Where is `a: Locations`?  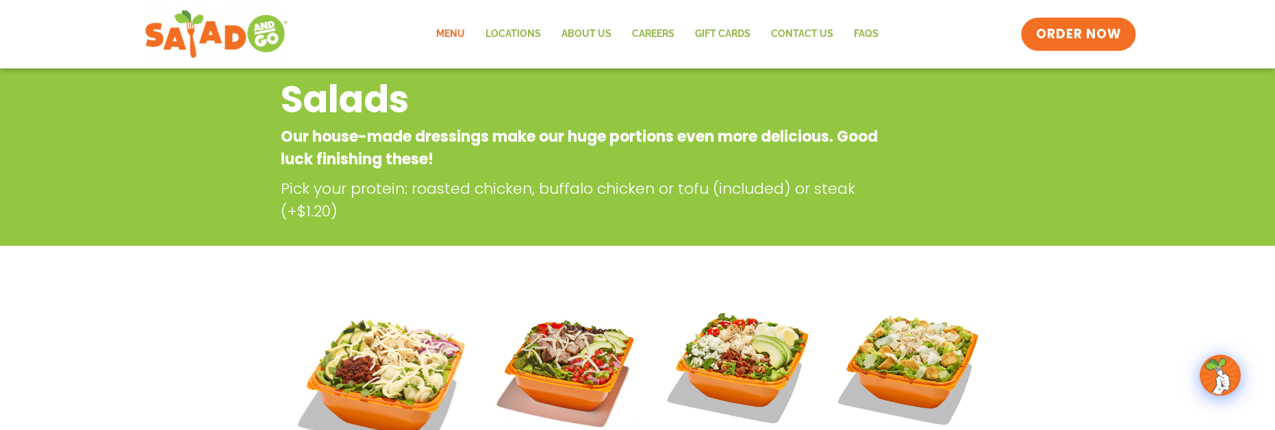
a: Locations is located at coordinates (513, 34).